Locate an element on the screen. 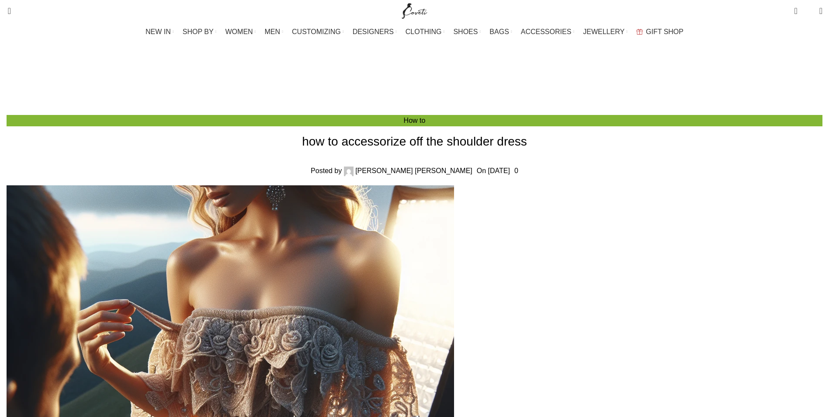  a: GIFT SHOP is located at coordinates (660, 32).